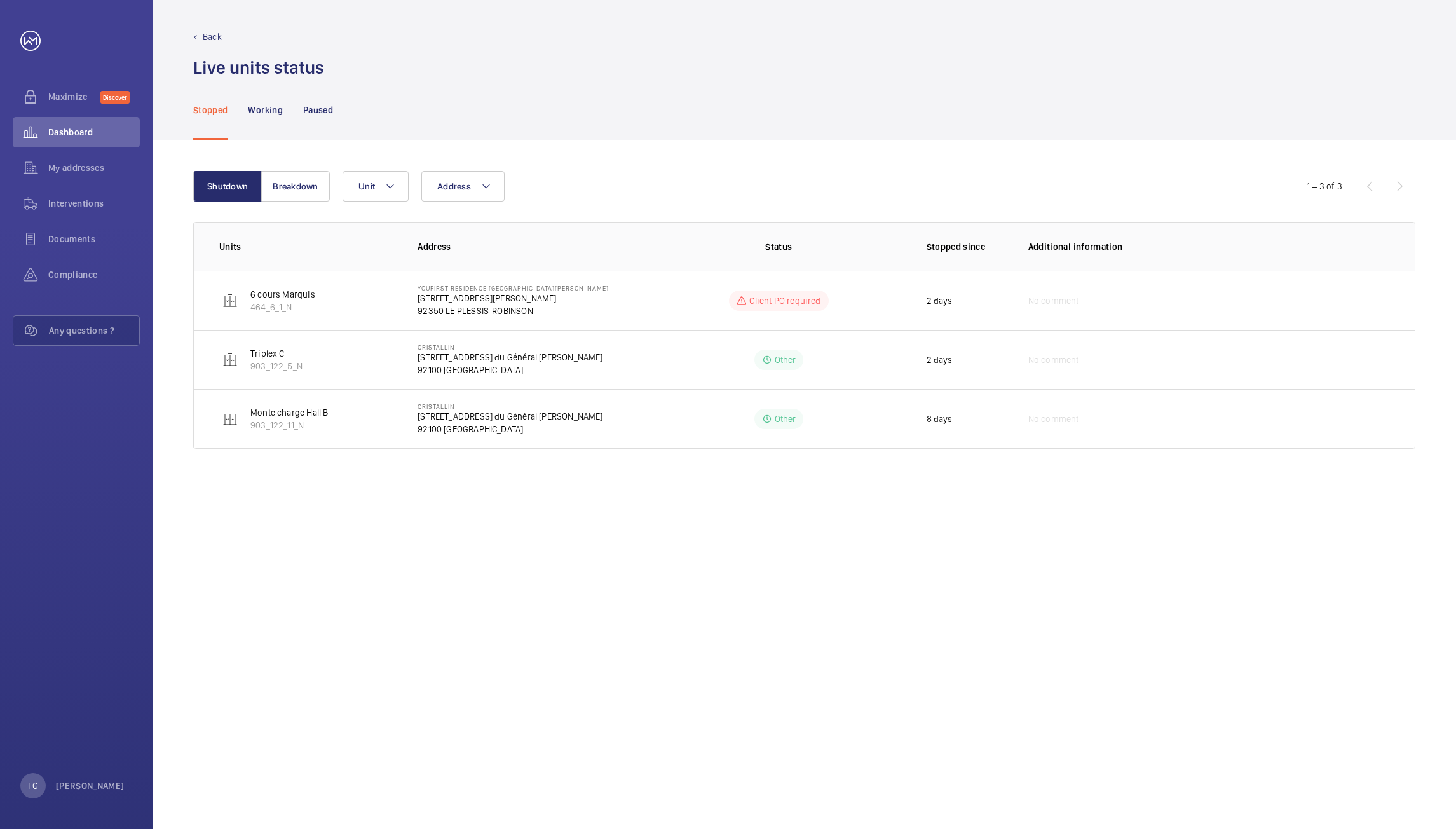  Describe the element at coordinates (317, 110) in the screenshot. I see `p: Paused` at that location.